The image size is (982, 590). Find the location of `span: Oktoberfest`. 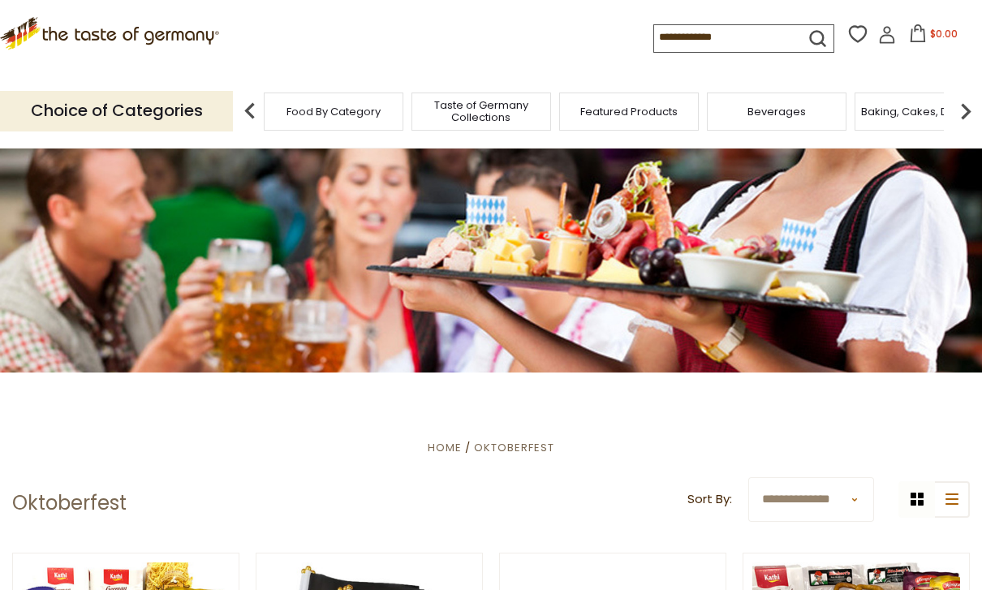

span: Oktoberfest is located at coordinates (514, 447).